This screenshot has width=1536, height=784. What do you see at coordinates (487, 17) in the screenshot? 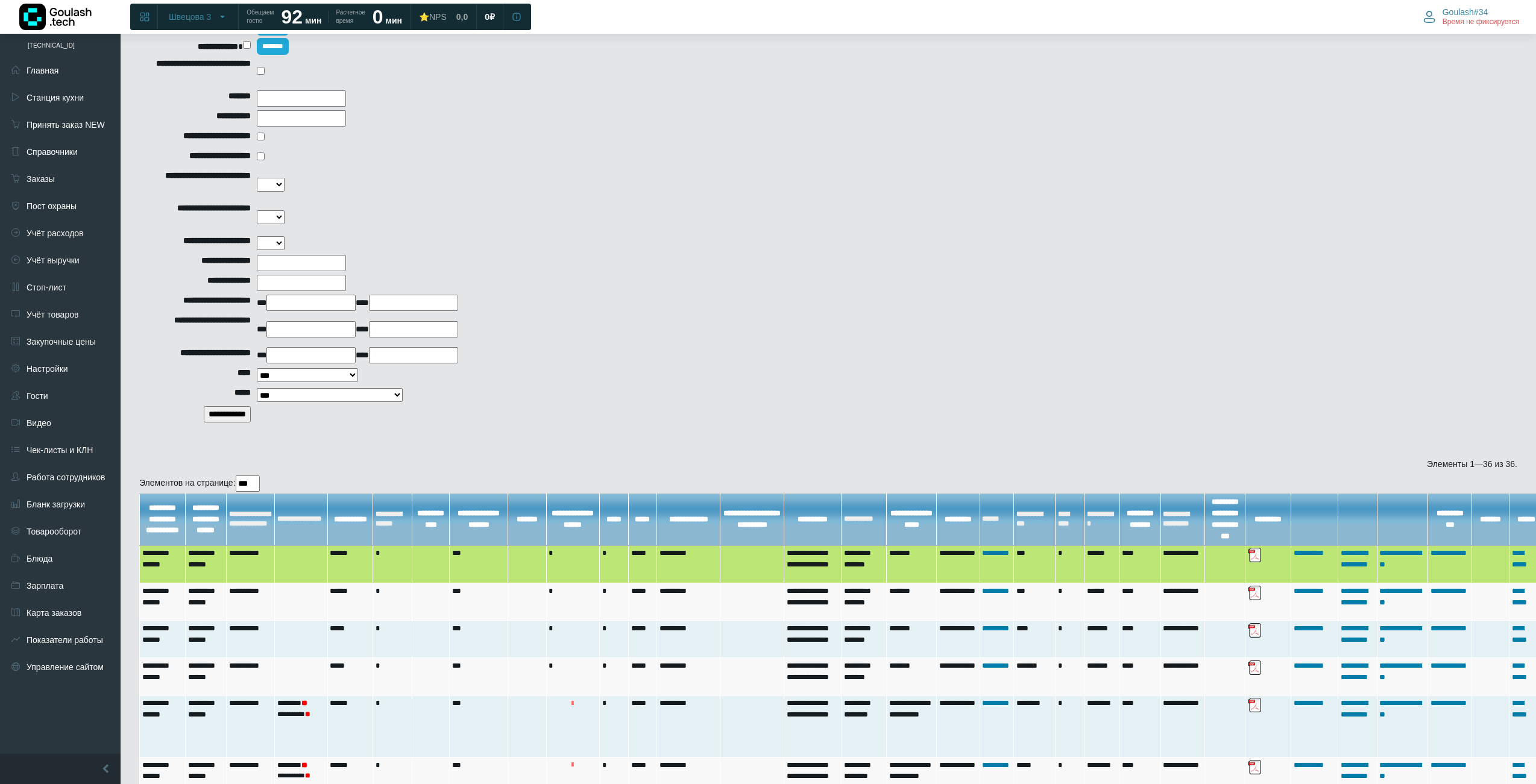
I see `span: 0` at bounding box center [487, 17].